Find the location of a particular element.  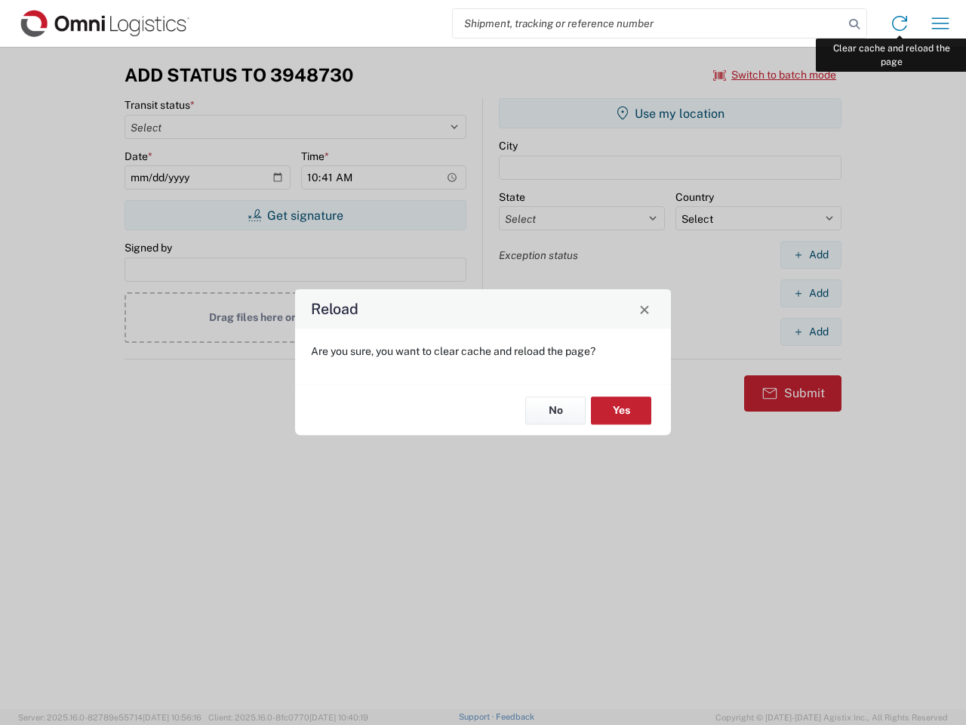

h4: Reload is located at coordinates (334, 309).